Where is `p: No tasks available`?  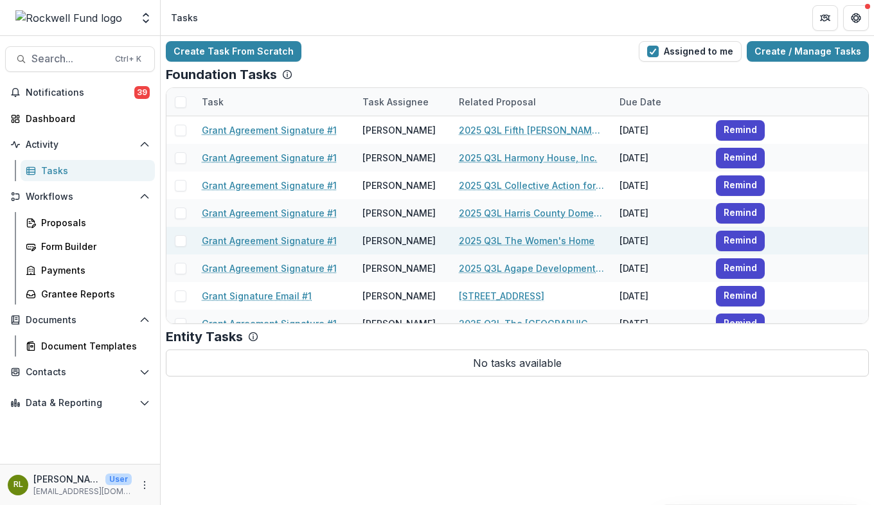 p: No tasks available is located at coordinates (518, 363).